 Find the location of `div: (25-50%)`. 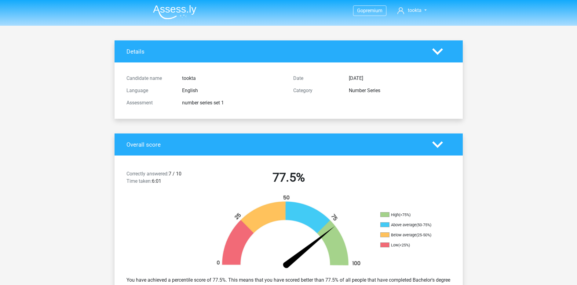

div: (25-50%) is located at coordinates (424, 234).